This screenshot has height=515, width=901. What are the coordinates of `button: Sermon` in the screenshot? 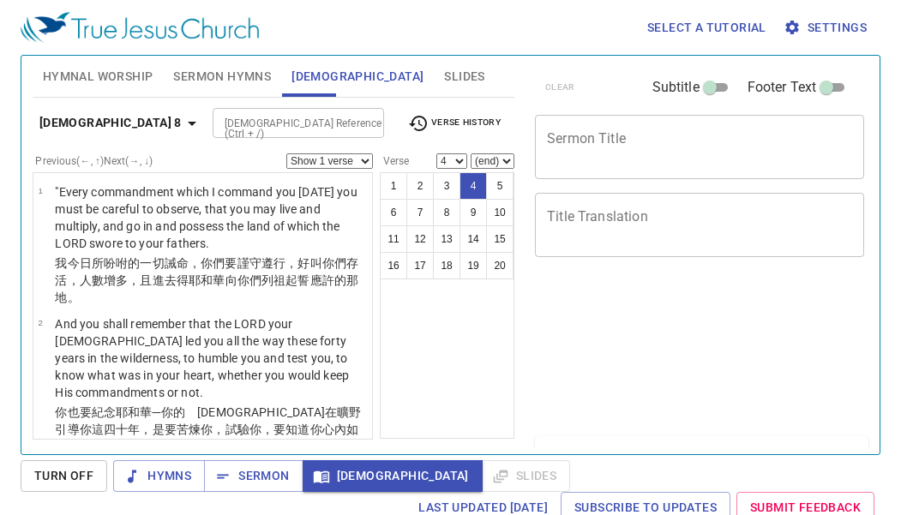 It's located at (253, 476).